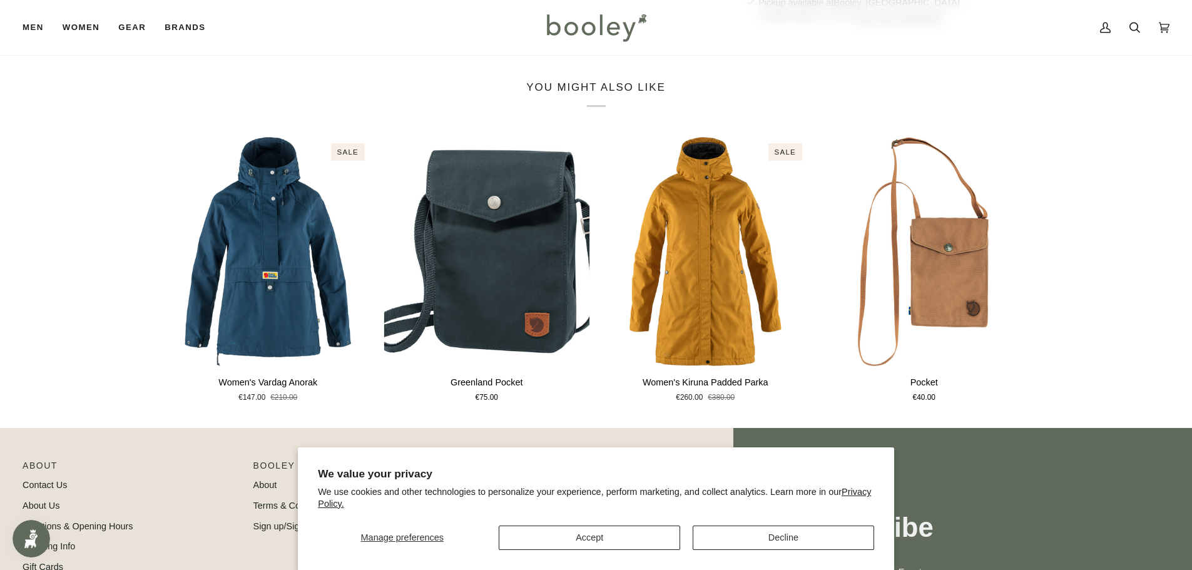 The height and width of the screenshot is (570, 1192). What do you see at coordinates (78, 526) in the screenshot?
I see `a: Locations & Opening Hours` at bounding box center [78, 526].